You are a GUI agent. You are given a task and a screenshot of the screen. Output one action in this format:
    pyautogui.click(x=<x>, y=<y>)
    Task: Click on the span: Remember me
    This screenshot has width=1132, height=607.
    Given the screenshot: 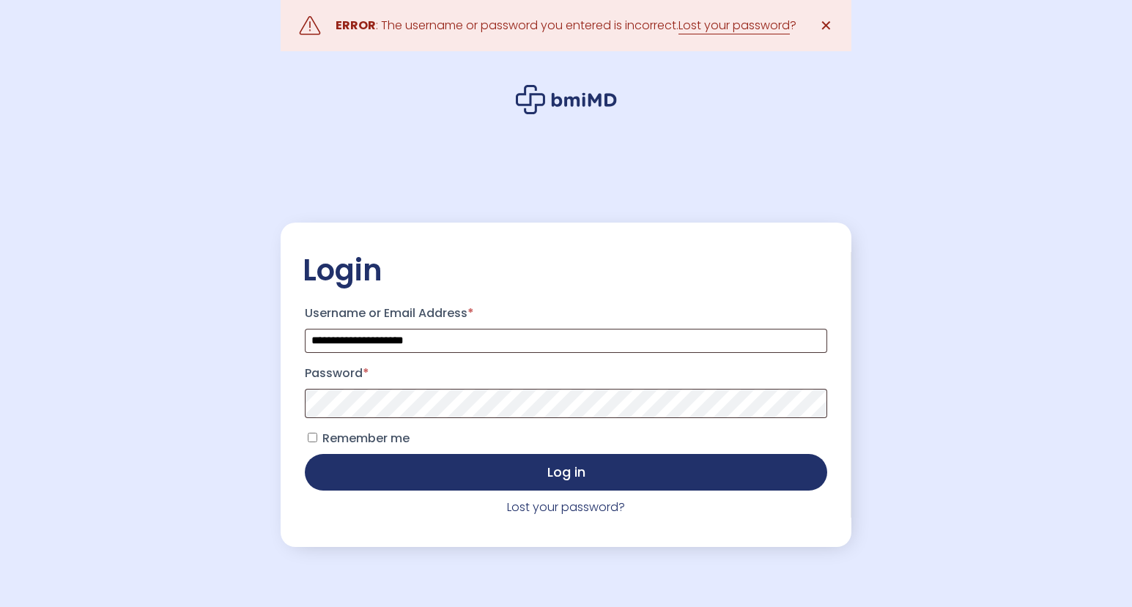 What is the action you would take?
    pyautogui.click(x=366, y=438)
    